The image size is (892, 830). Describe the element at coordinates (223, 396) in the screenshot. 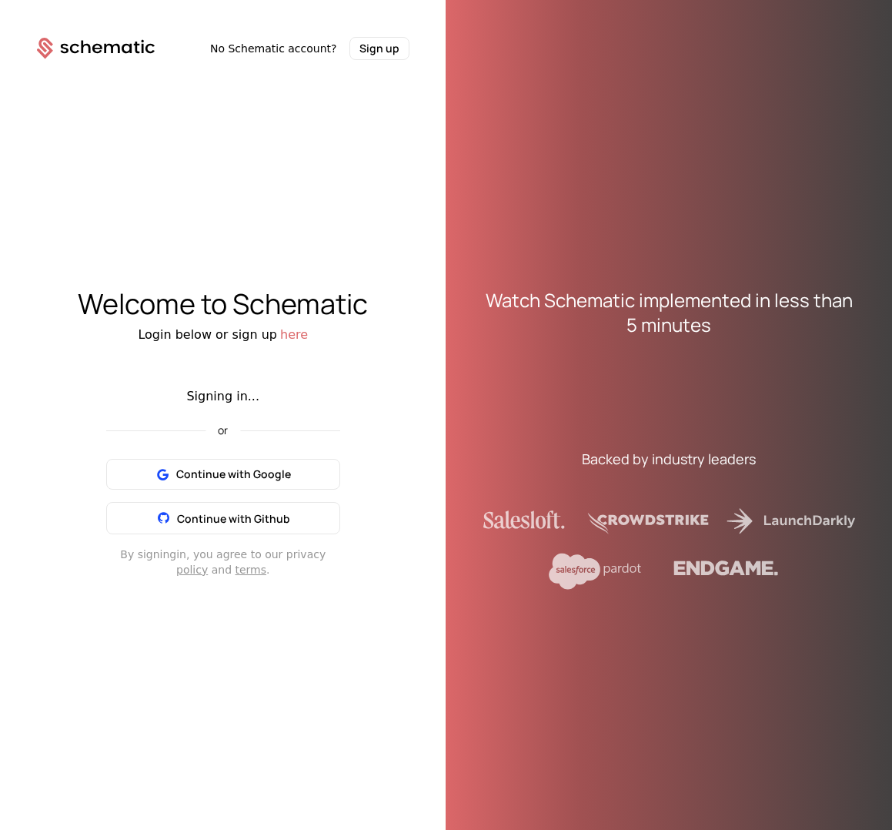

I see `div: Signing in...` at that location.